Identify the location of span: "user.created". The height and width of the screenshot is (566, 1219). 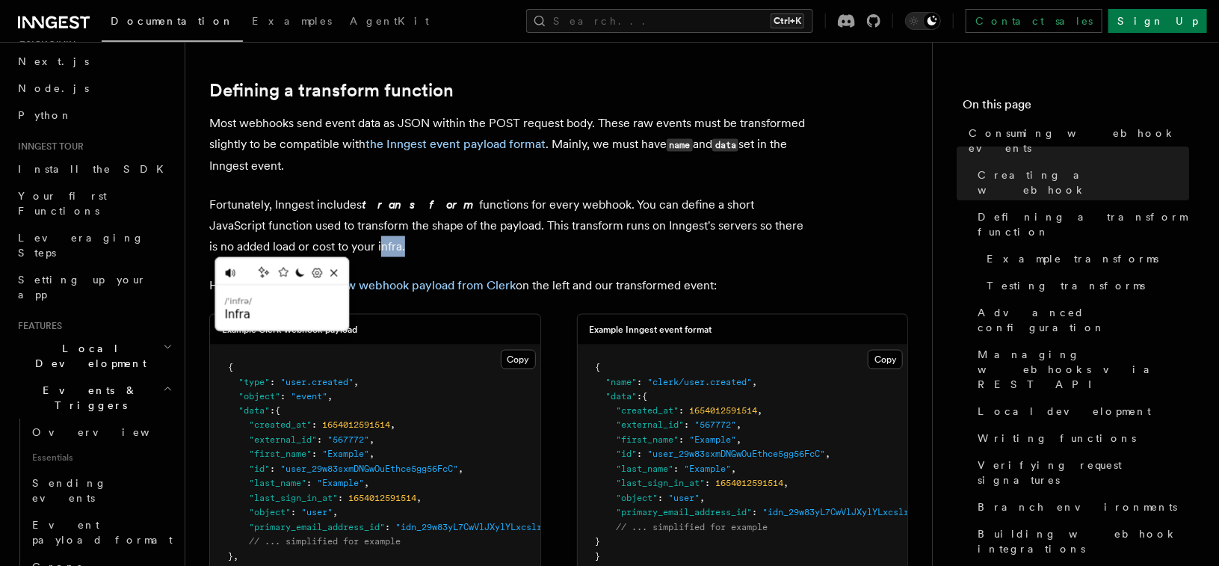
(317, 382).